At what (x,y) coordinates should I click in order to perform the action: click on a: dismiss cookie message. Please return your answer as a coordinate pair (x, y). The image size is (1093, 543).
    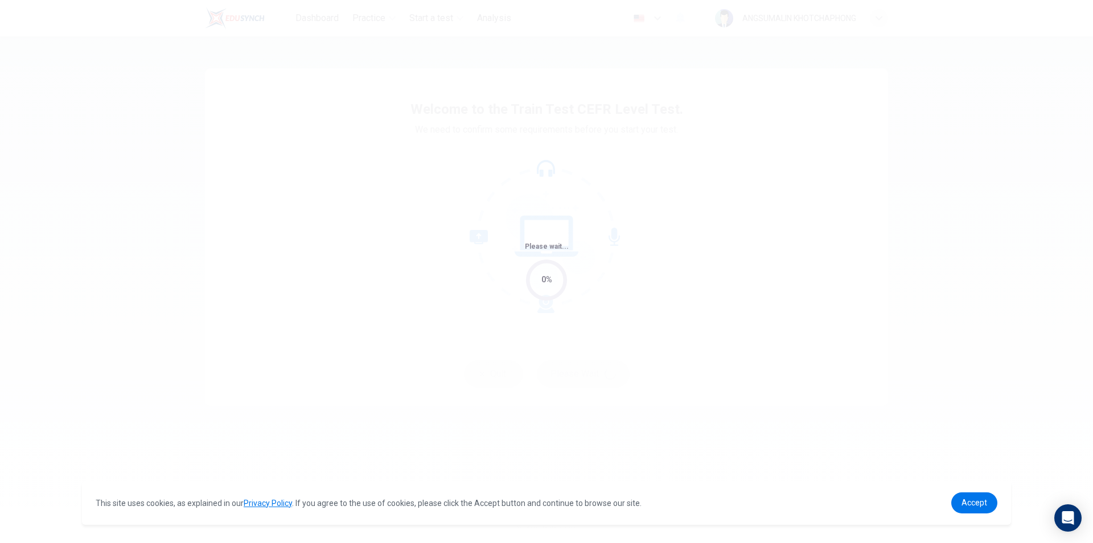
    Looking at the image, I should click on (974, 503).